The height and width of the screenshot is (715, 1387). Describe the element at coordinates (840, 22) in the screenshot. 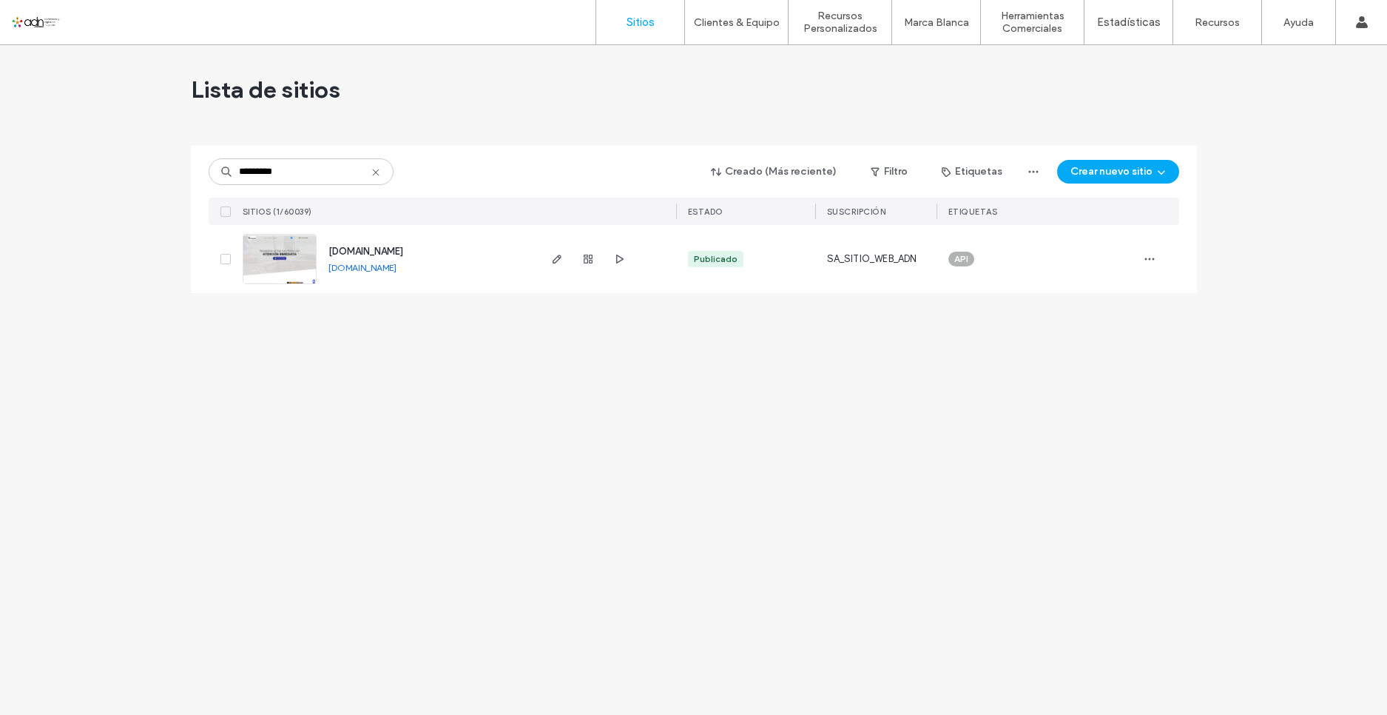

I see `label: Recursos Personalizados` at that location.